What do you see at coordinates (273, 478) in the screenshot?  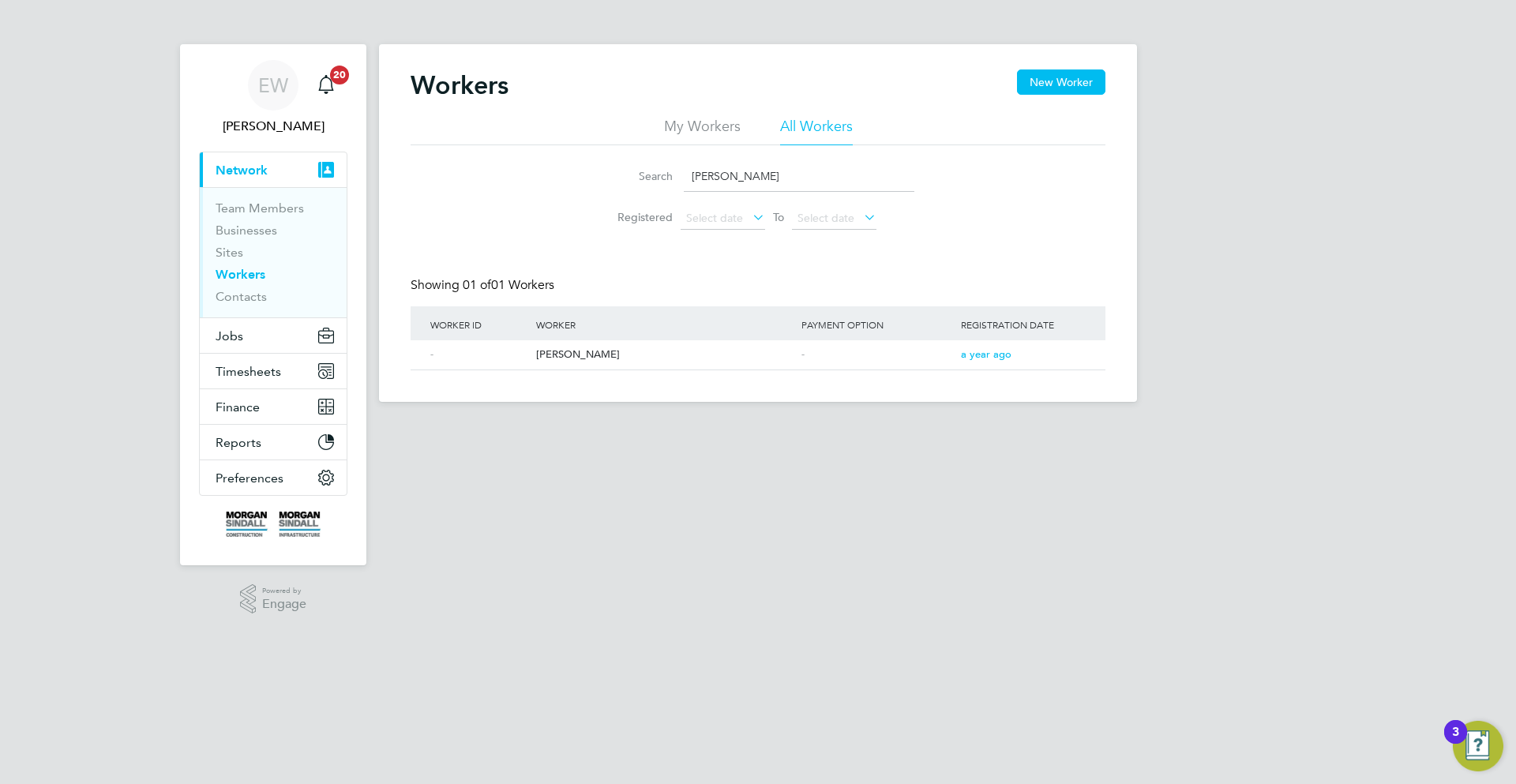 I see `button: Preferences` at bounding box center [273, 478].